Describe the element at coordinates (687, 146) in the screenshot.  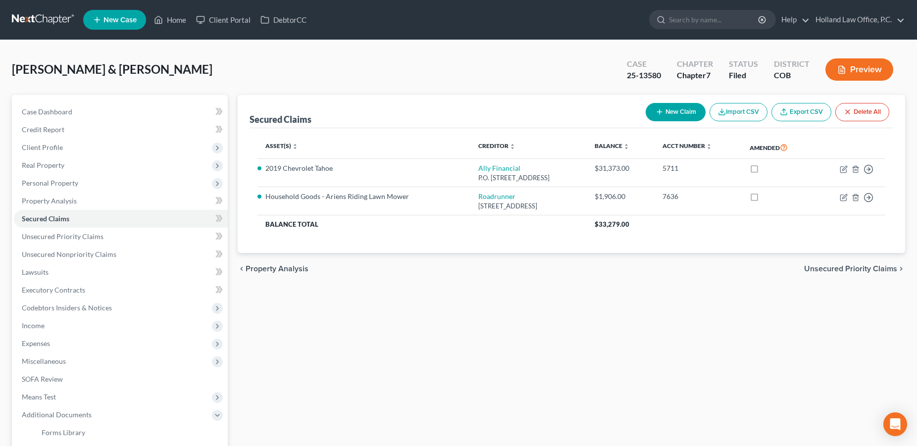
I see `a: Acct Number unfold_more` at that location.